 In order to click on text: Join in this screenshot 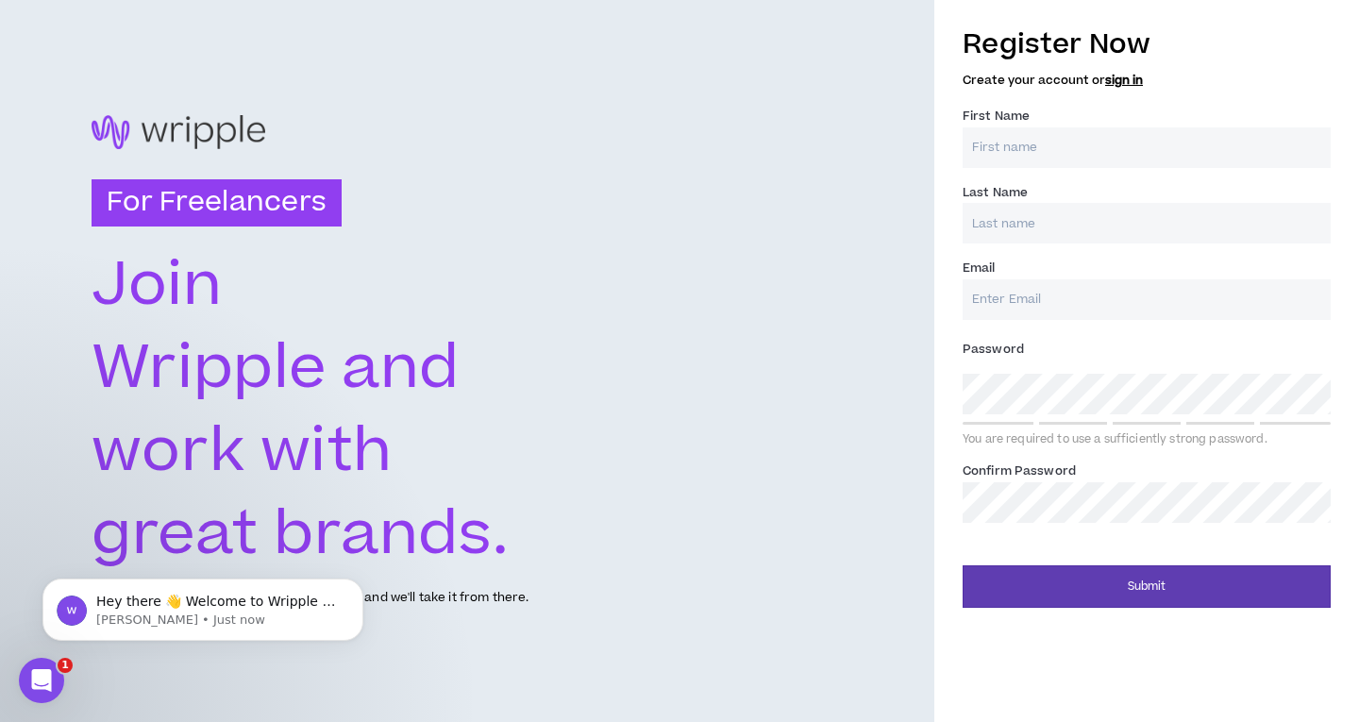, I will do `click(157, 285)`.